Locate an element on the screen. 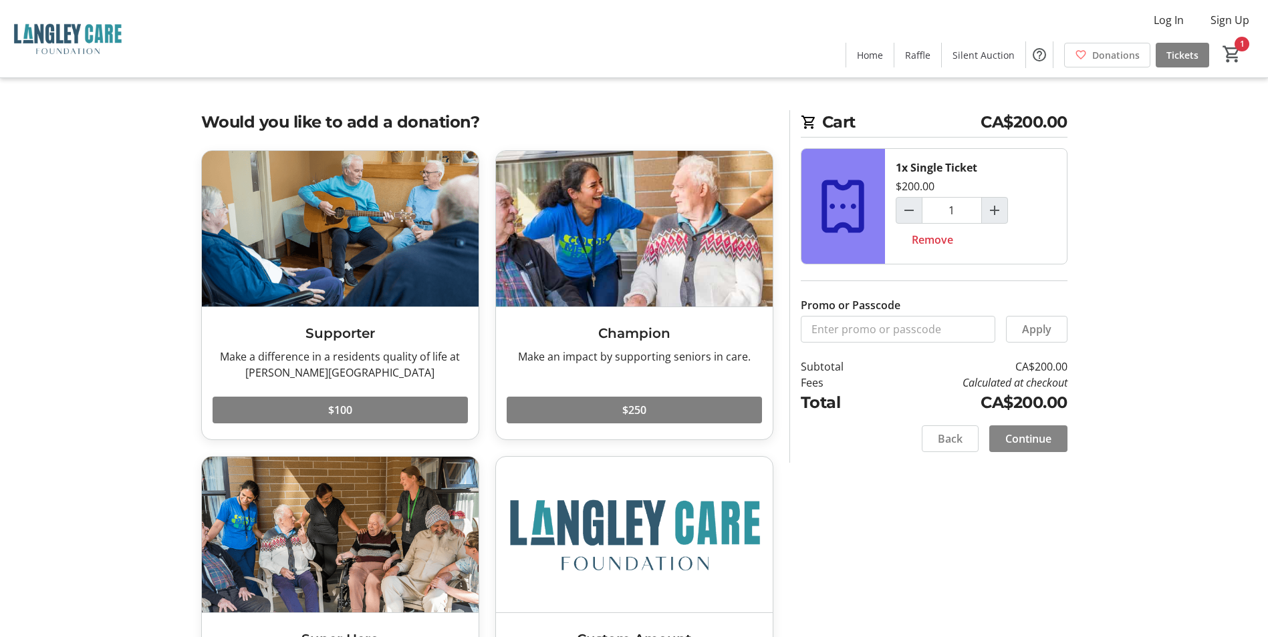 The height and width of the screenshot is (637, 1268). td: Total is located at coordinates (839, 403).